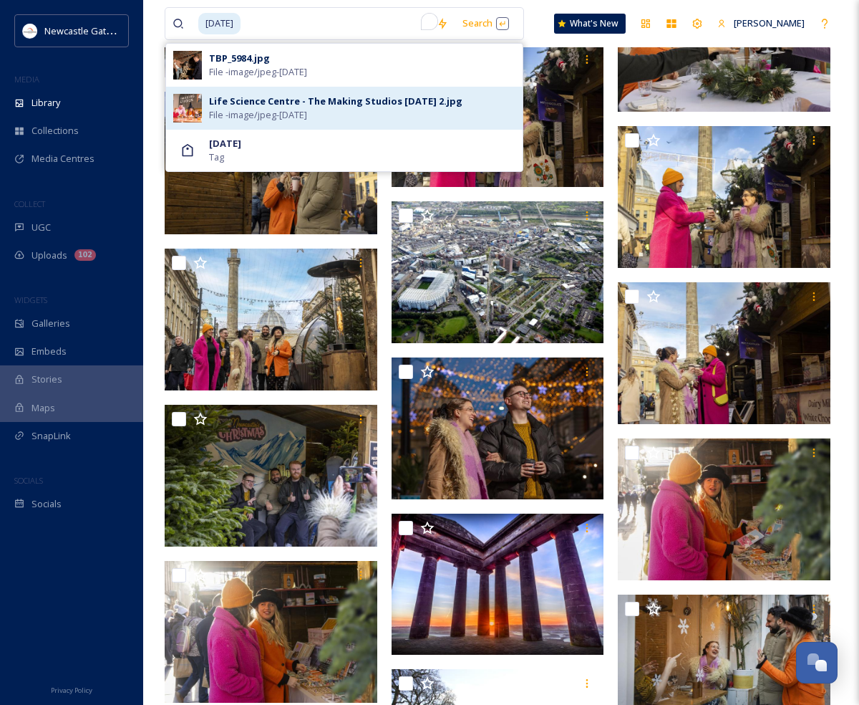 This screenshot has width=859, height=705. Describe the element at coordinates (72, 690) in the screenshot. I see `span: Privacy Policy` at that location.